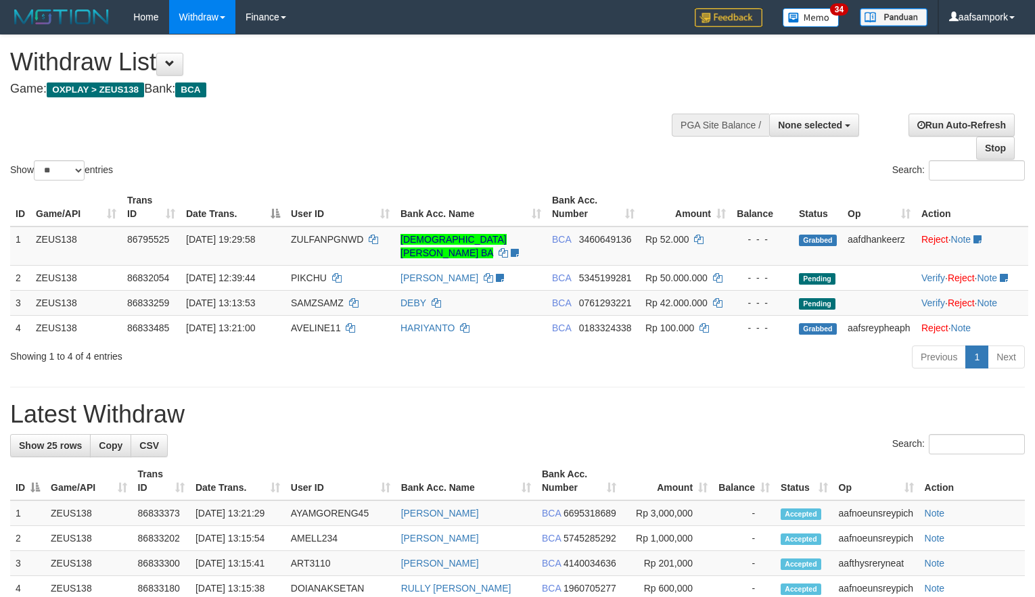  What do you see at coordinates (939, 357) in the screenshot?
I see `a: Previous` at bounding box center [939, 357].